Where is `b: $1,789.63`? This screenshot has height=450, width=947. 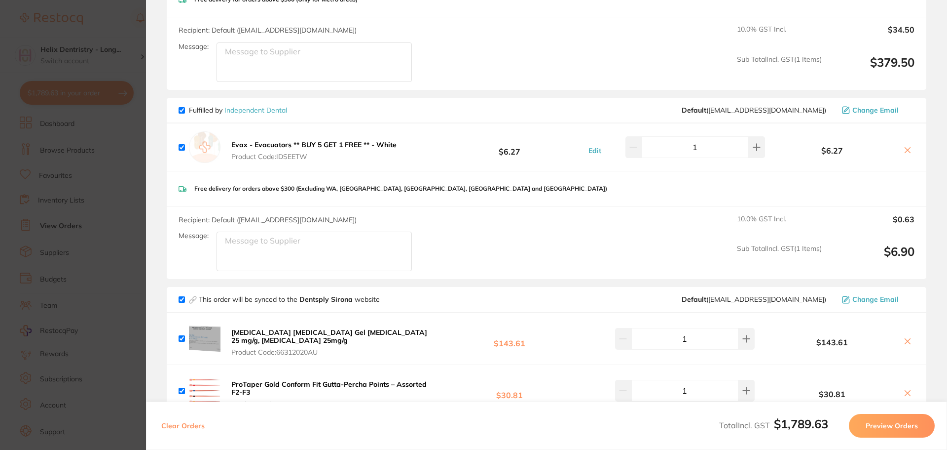 b: $1,789.63 is located at coordinates (801, 423).